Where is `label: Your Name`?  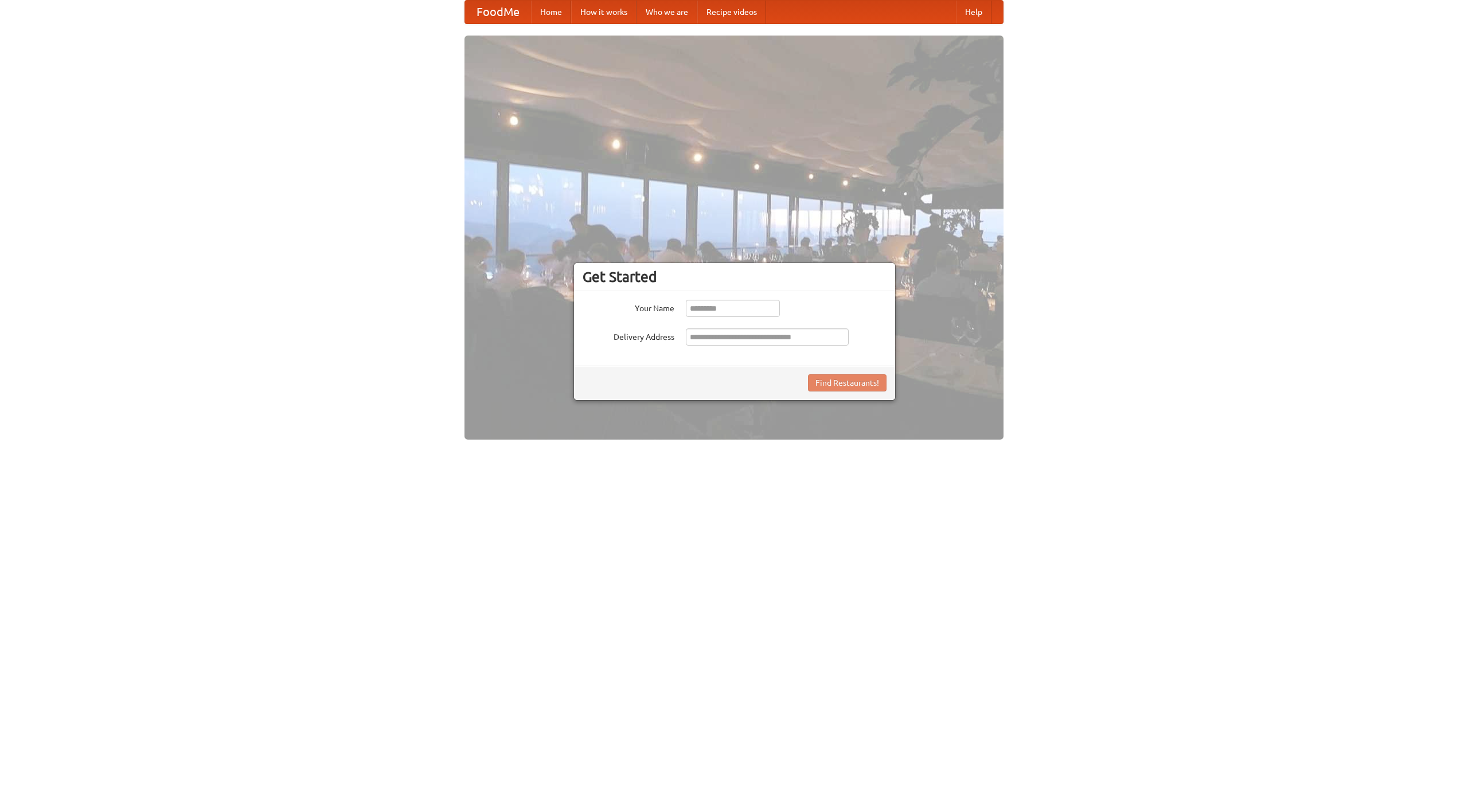 label: Your Name is located at coordinates (628, 307).